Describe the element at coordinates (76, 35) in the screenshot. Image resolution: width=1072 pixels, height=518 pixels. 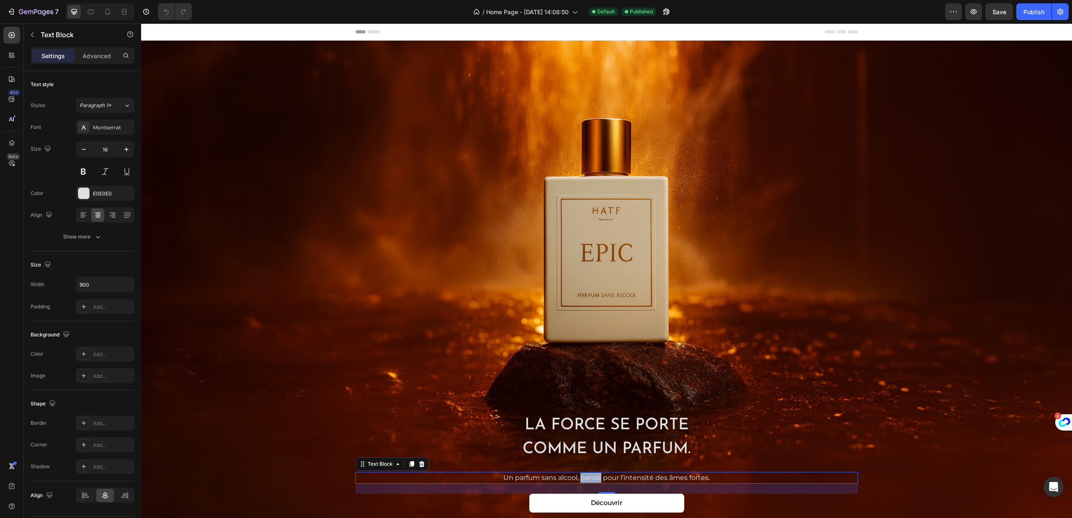
I see `p: Text Block` at that location.